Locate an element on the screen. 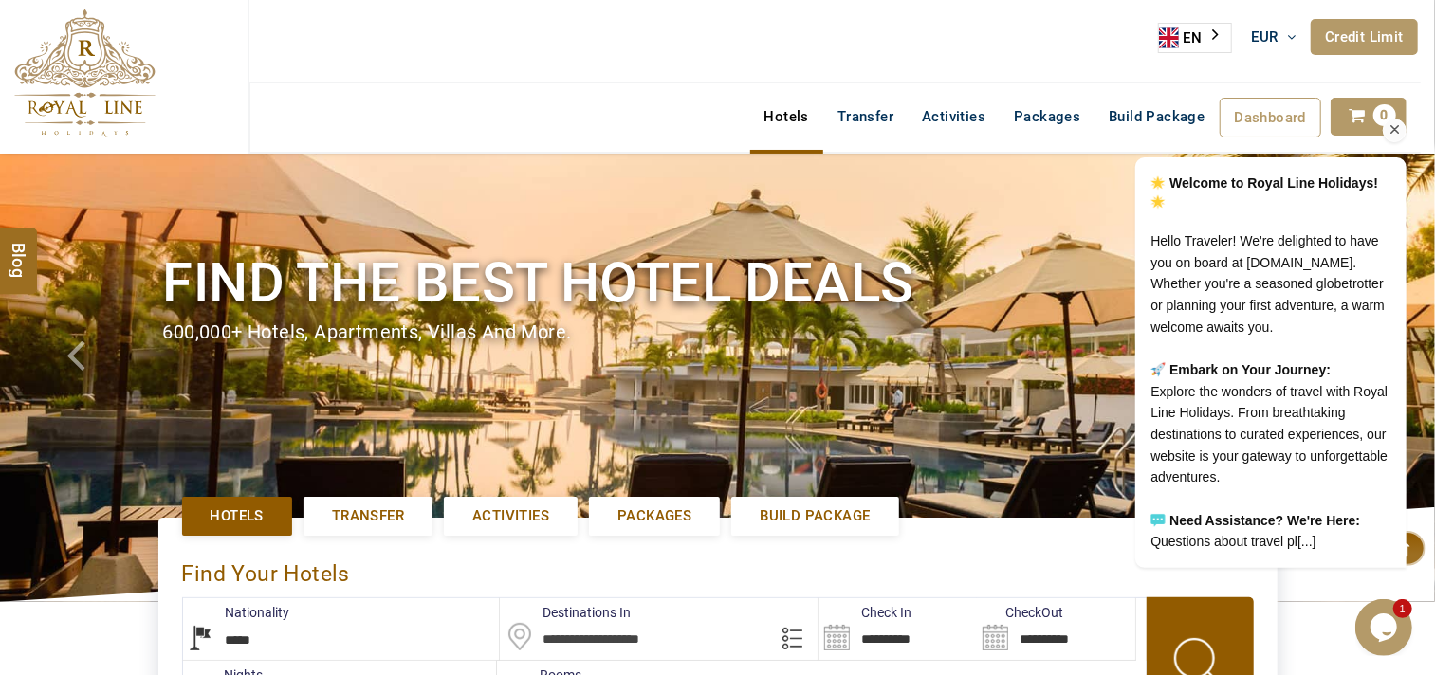 This screenshot has width=1435, height=675. div: Find Your Hotels is located at coordinates (718, 569).